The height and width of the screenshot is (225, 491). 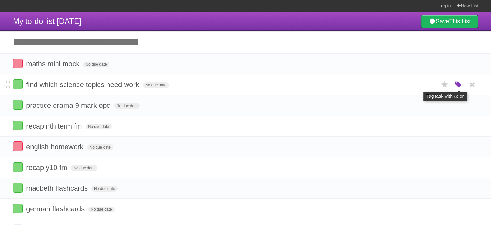 I want to click on span: recap nth term fm, so click(x=55, y=126).